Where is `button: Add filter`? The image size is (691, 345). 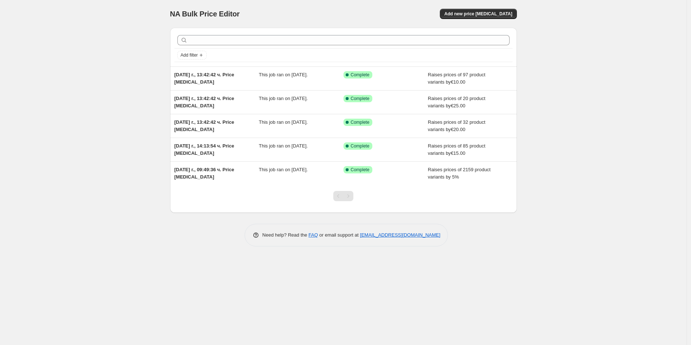 button: Add filter is located at coordinates (192, 55).